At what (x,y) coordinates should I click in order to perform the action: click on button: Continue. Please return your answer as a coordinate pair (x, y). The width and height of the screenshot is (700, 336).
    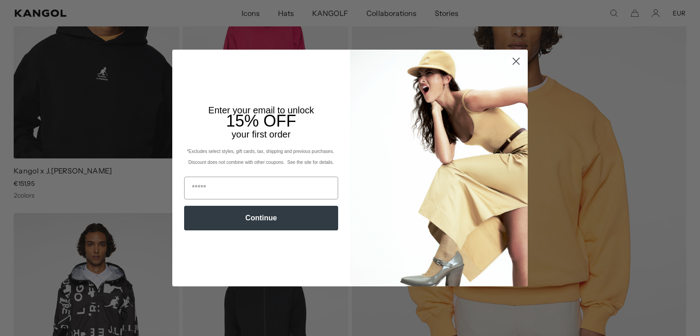
    Looking at the image, I should click on (261, 218).